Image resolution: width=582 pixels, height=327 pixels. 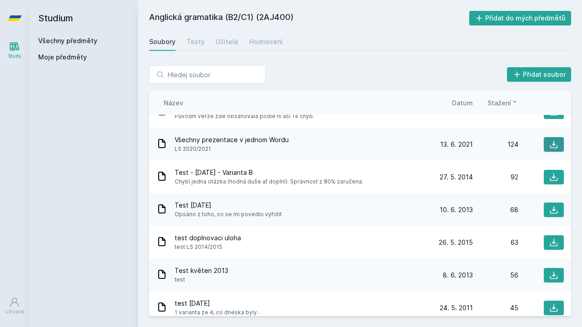 What do you see at coordinates (62, 57) in the screenshot?
I see `span: Moje předměty` at bounding box center [62, 57].